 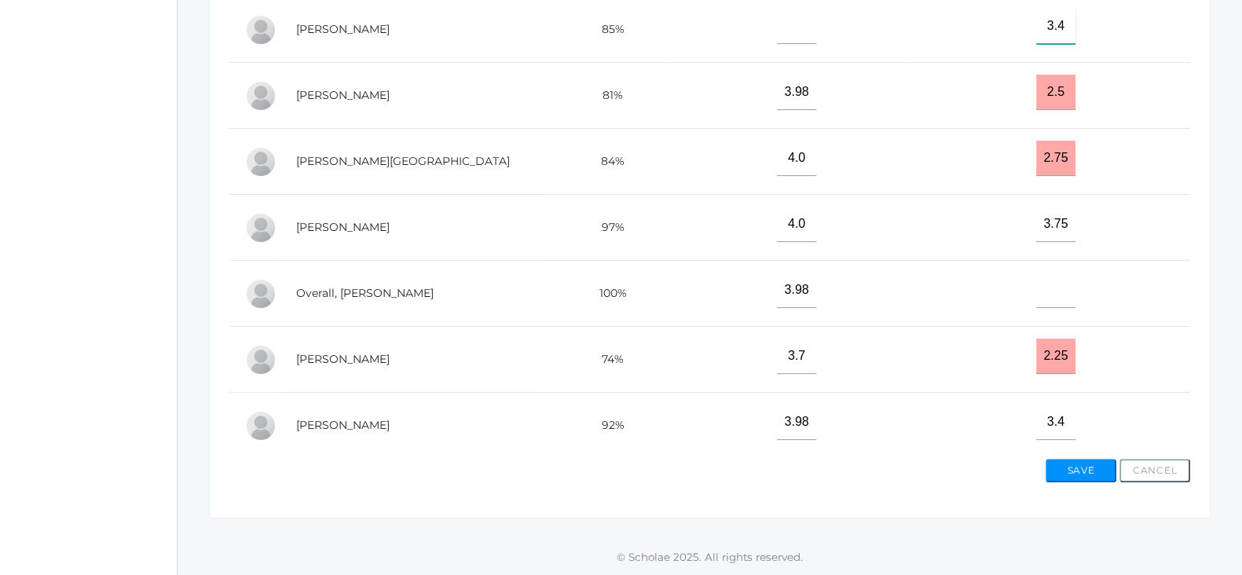 What do you see at coordinates (261, 426) in the screenshot?
I see `div: Emme Renz` at bounding box center [261, 426].